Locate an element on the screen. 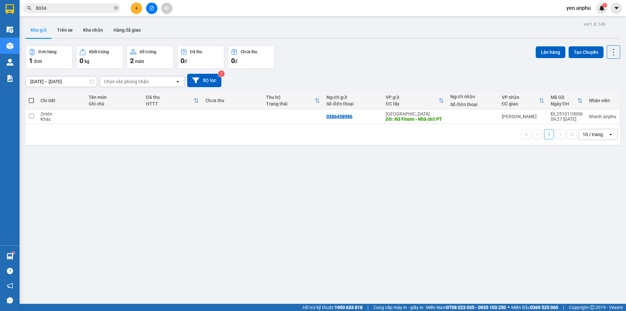 This screenshot has width=626, height=311. span: Miền Bắc is located at coordinates (534, 307).